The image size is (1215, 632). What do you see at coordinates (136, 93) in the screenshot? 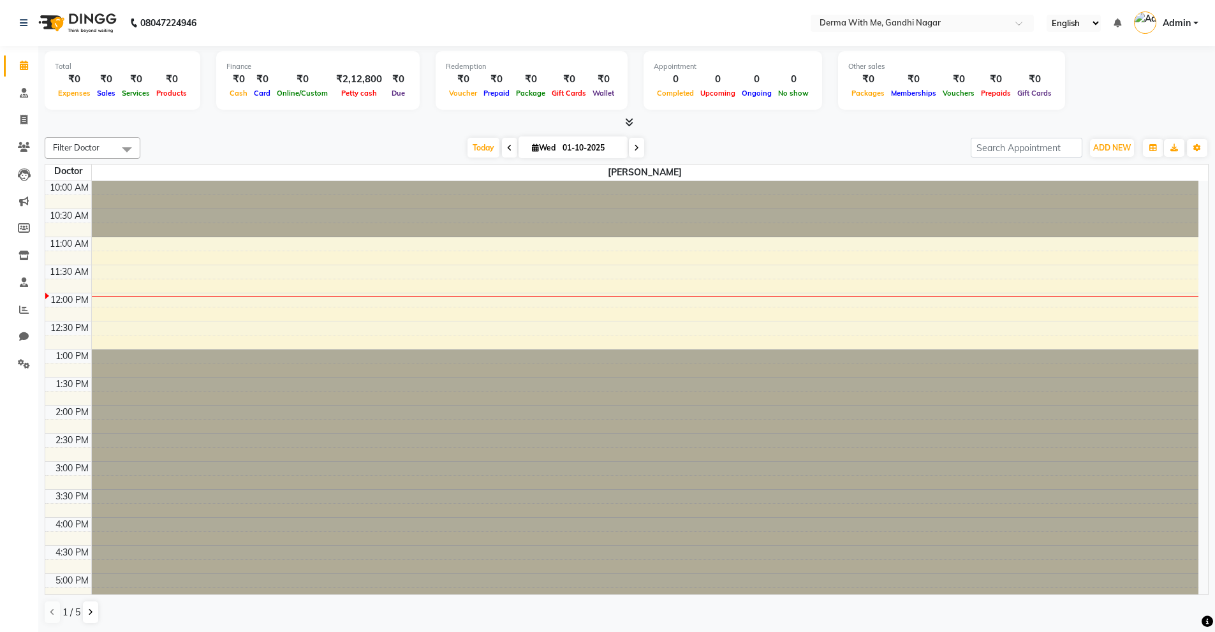
I see `span: Services` at bounding box center [136, 93].